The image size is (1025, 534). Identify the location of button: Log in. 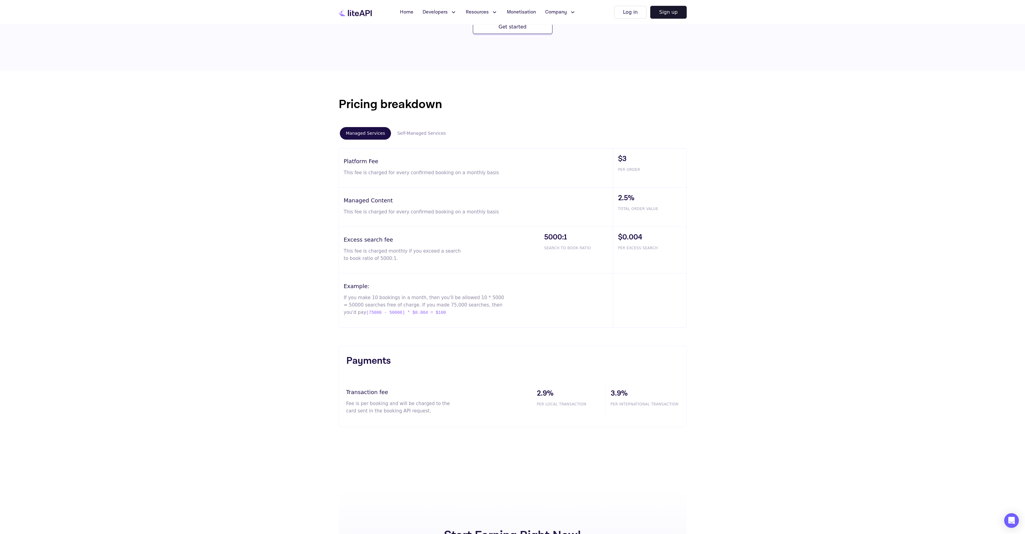
(630, 12).